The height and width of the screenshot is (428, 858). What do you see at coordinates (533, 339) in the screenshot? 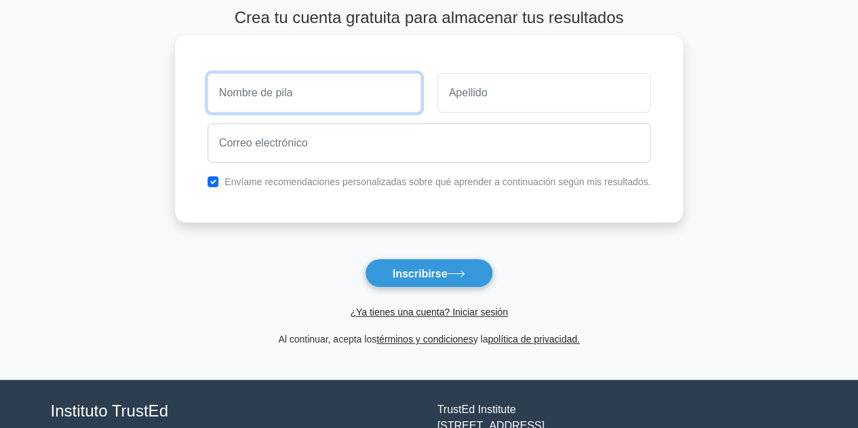
I see `a: política de privacidad.` at bounding box center [533, 339].